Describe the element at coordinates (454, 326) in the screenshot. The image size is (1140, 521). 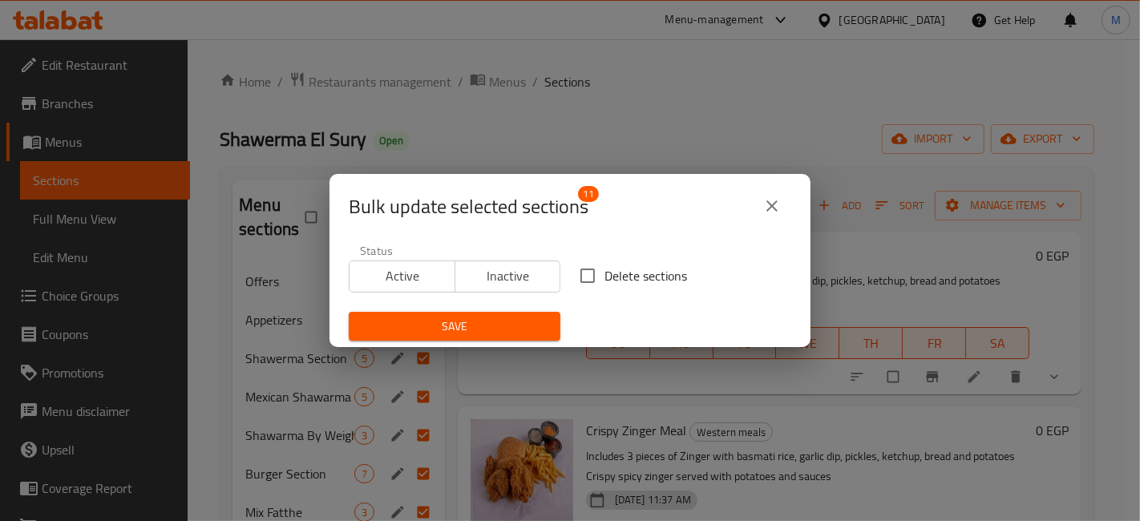
I see `span: Save` at that location.